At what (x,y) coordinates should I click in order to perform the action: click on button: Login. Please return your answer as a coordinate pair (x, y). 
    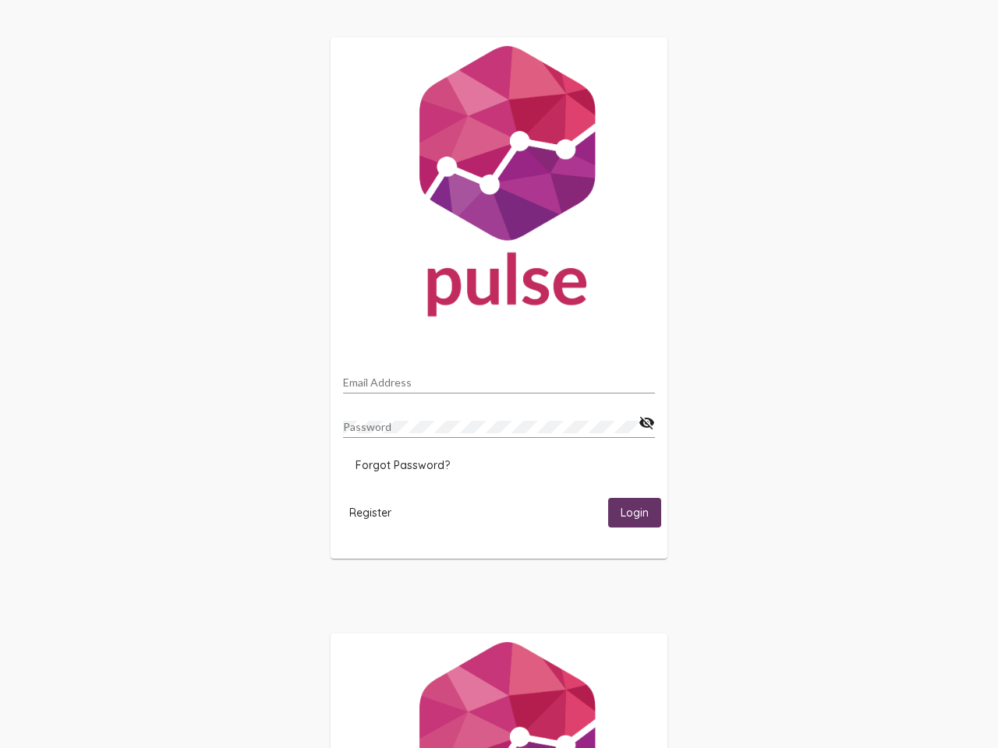
    Looking at the image, I should click on (635, 512).